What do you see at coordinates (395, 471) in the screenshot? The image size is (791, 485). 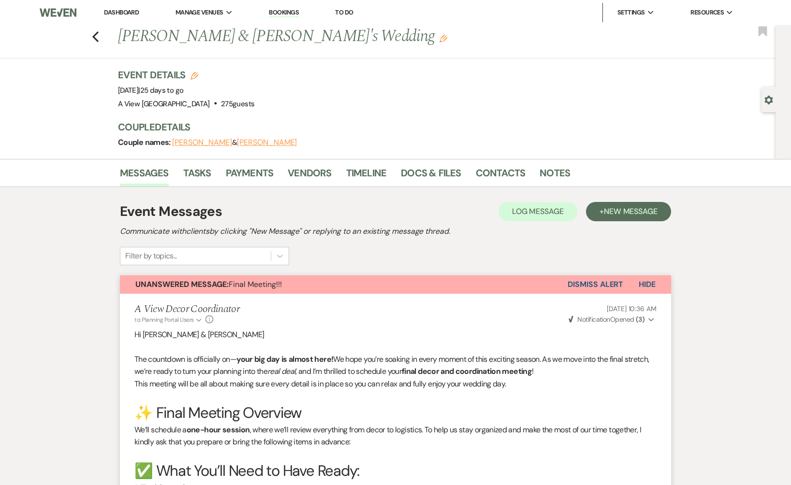 I see `h3: ✅ What You’ll Need to Have Ready:` at bounding box center [395, 471].